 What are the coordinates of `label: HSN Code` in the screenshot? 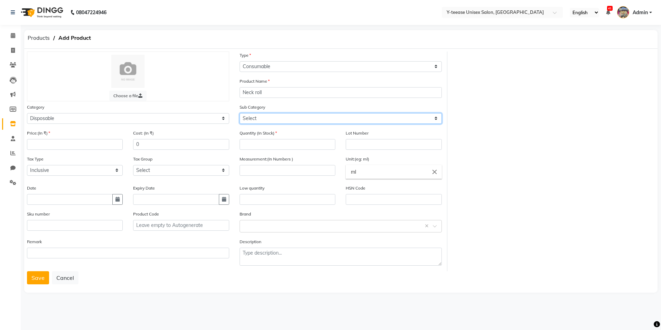 It's located at (355, 188).